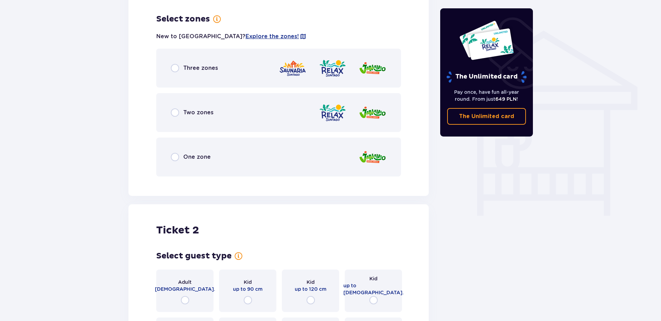 Image resolution: width=661 pixels, height=321 pixels. What do you see at coordinates (194, 256) in the screenshot?
I see `h3: Select guest type` at bounding box center [194, 256].